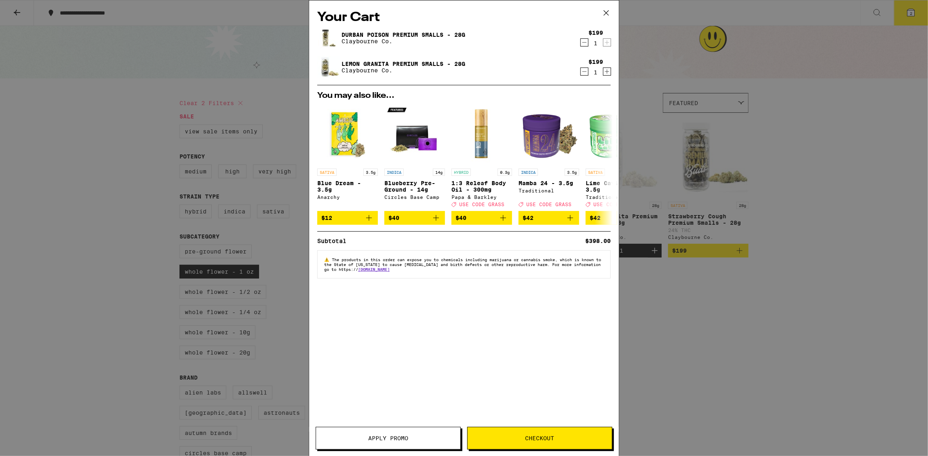  What do you see at coordinates (462, 264) in the screenshot?
I see `span: The products in this order can expose you to chemicals including marijuana or cannabis smoke, whi...` at bounding box center [462, 264].